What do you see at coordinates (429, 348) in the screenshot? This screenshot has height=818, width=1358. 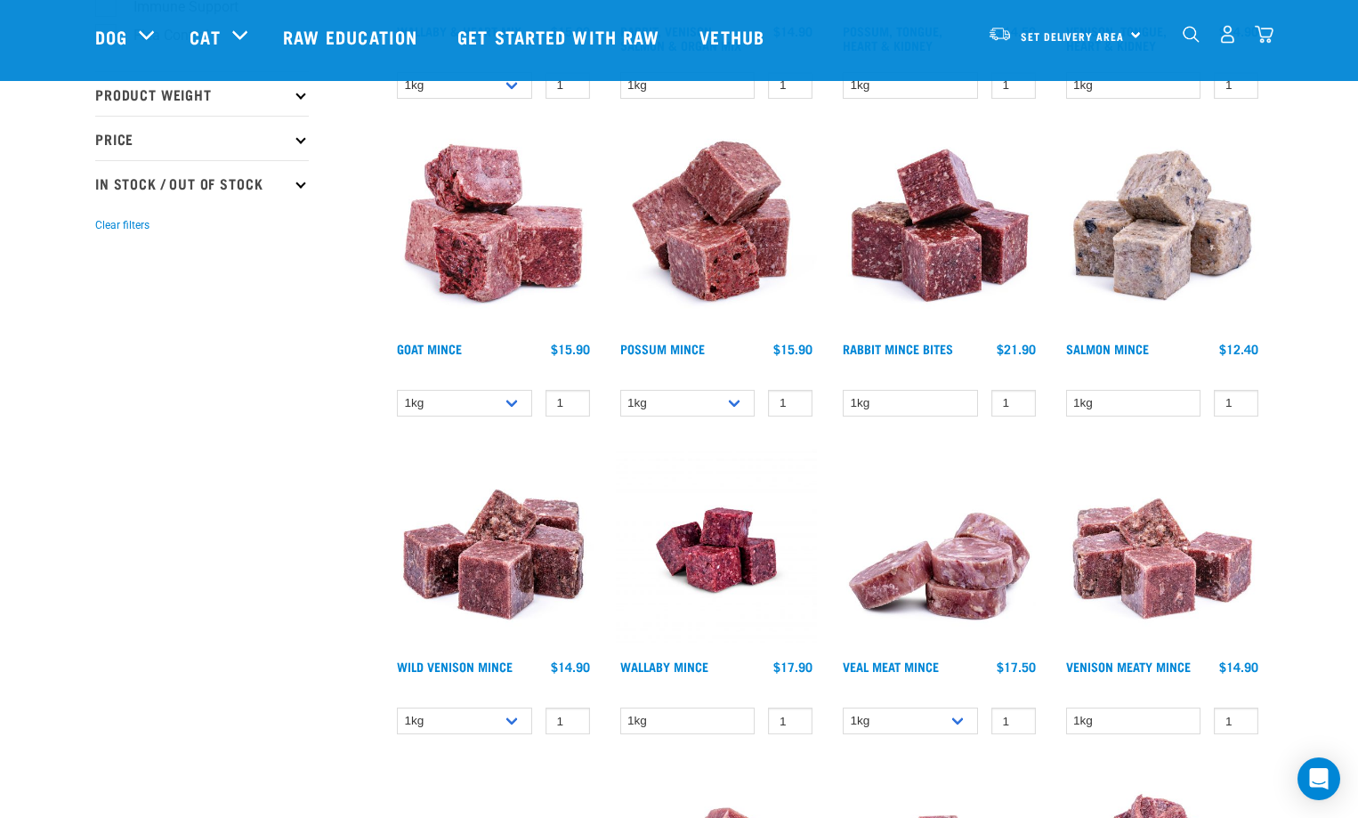 I see `a: Goat Mince` at bounding box center [429, 348].